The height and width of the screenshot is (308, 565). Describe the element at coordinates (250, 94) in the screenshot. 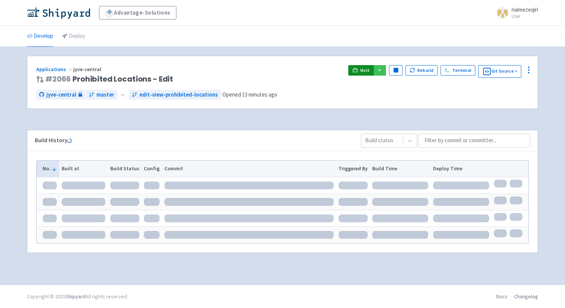

I see `span: Opened` at that location.